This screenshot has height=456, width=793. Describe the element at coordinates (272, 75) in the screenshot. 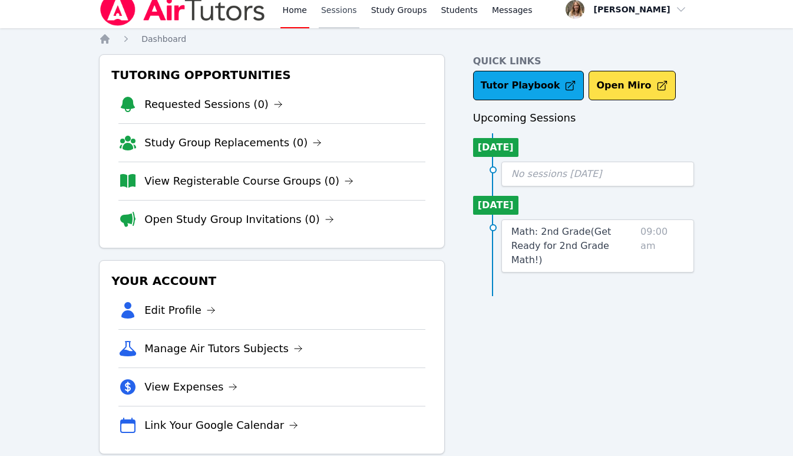

I see `h3: Tutoring Opportunities` at that location.